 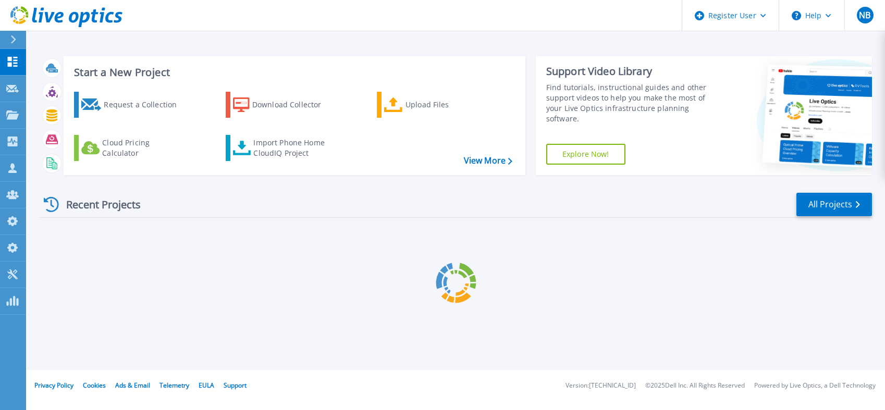 I want to click on span: NB, so click(x=865, y=15).